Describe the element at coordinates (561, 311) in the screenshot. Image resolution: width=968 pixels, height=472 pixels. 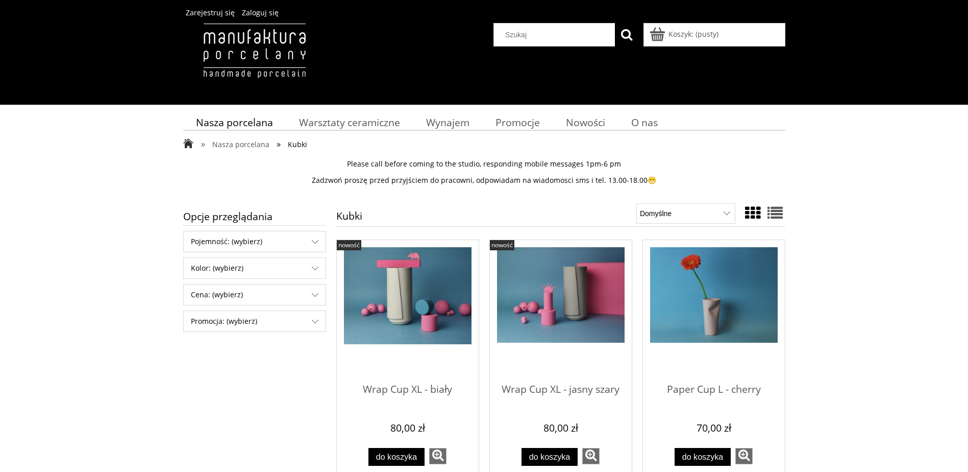
I see `a: Przejdź do produktu Wrap Cup XL - jasny szary` at that location.